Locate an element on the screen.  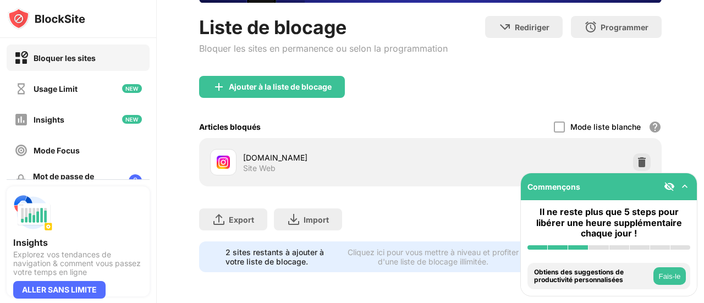
img: logo-blocksite.svg is located at coordinates (46, 19).